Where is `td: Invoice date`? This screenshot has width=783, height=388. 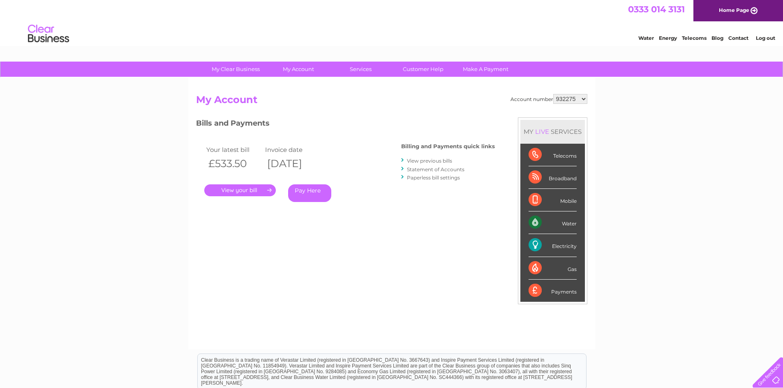
td: Invoice date is located at coordinates (293, 150).